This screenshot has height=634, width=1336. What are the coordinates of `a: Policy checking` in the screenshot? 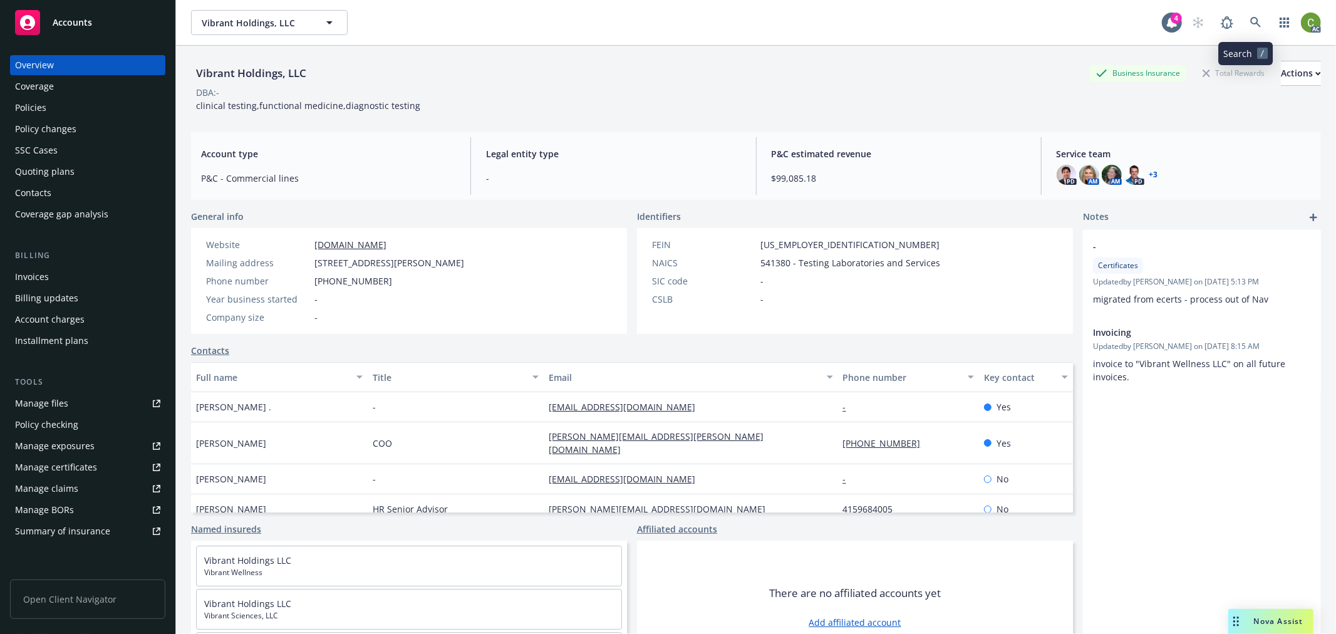 It's located at (88, 425).